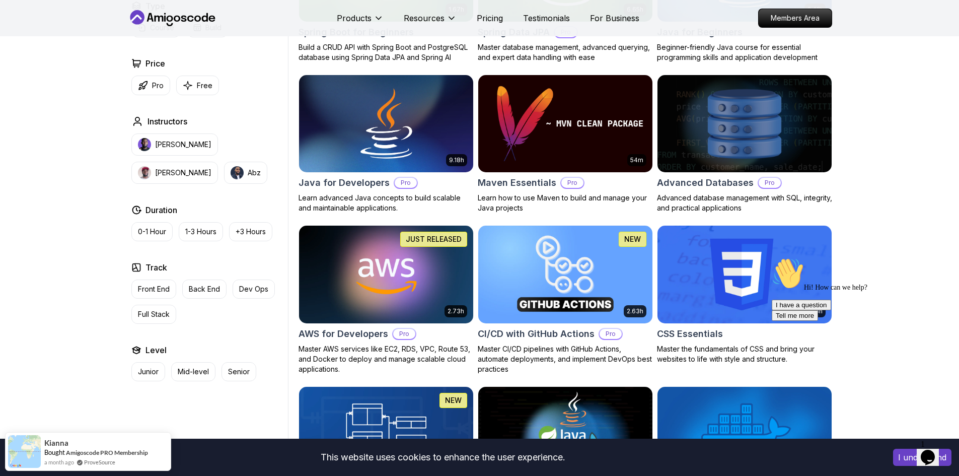  What do you see at coordinates (546, 18) in the screenshot?
I see `p: Testimonials` at bounding box center [546, 18].